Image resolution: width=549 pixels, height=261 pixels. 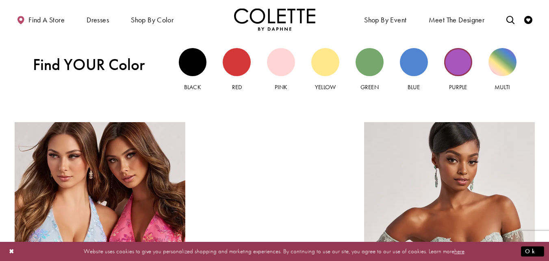 I want to click on span: Green, so click(x=370, y=87).